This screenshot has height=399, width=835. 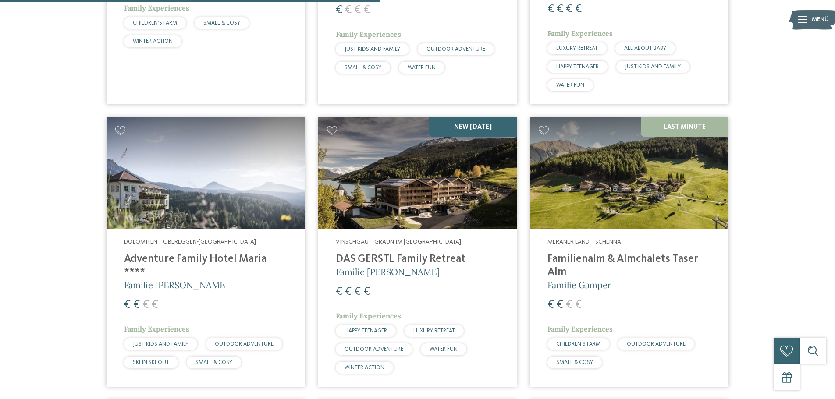 I want to click on span: Familie Gamper, so click(x=579, y=285).